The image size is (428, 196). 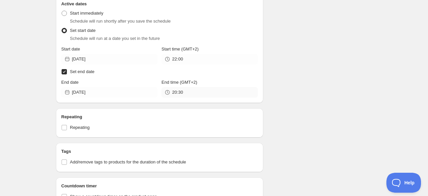 What do you see at coordinates (179, 82) in the screenshot?
I see `span: End time (GMT+2)` at bounding box center [179, 82].